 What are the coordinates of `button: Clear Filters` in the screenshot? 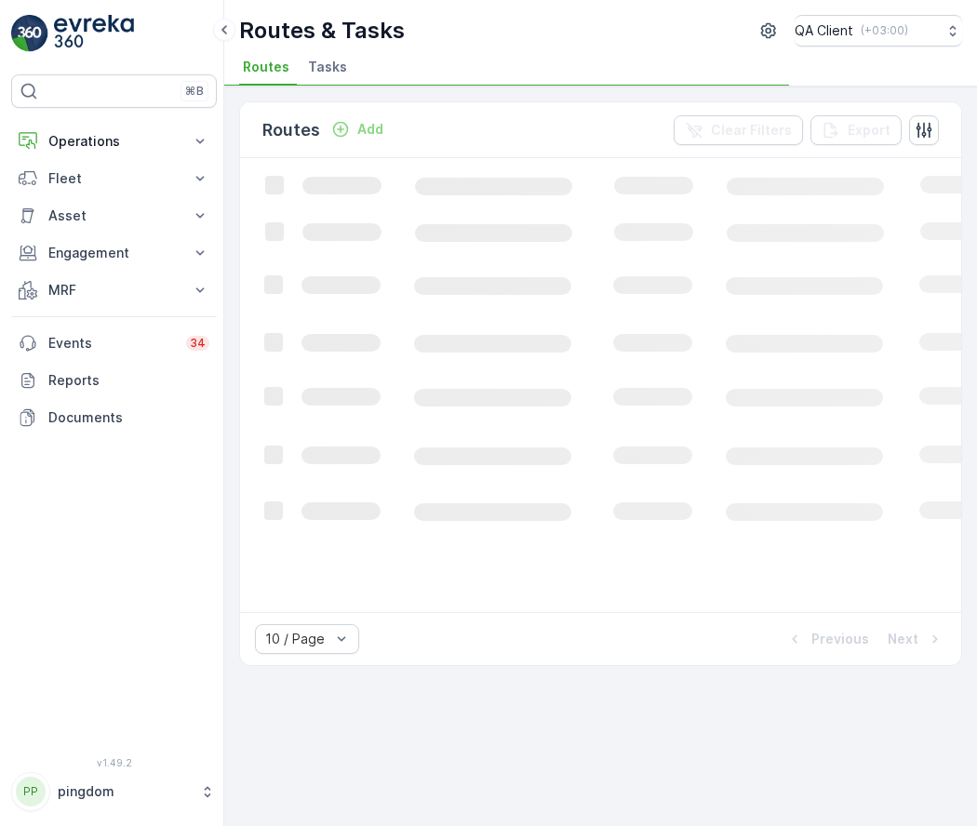 It's located at (738, 130).